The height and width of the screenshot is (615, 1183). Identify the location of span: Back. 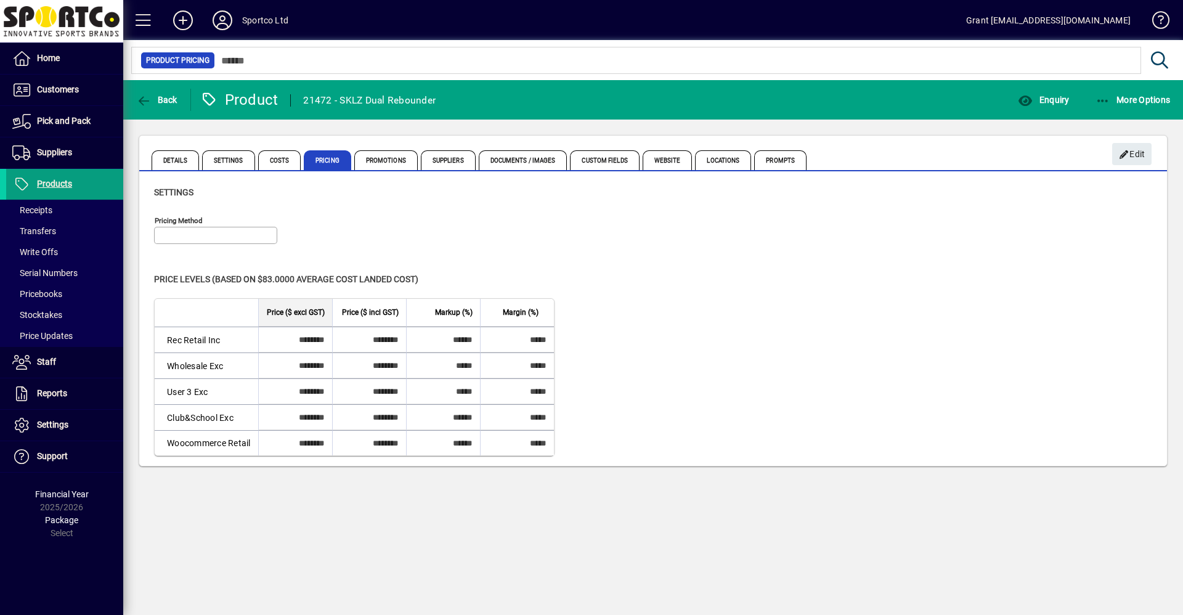
(157, 100).